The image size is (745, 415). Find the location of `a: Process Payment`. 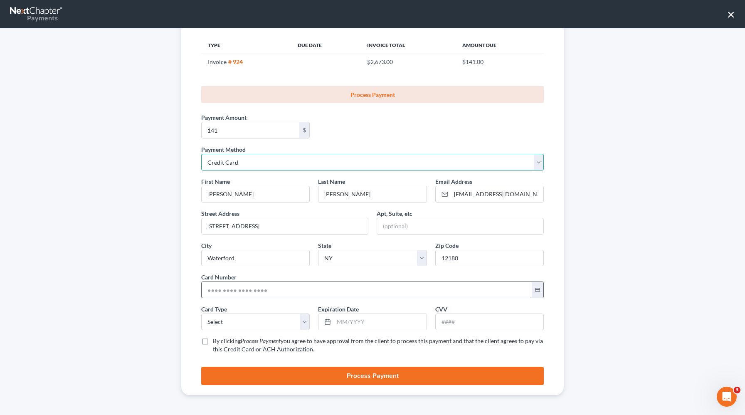

a: Process Payment is located at coordinates (372, 94).